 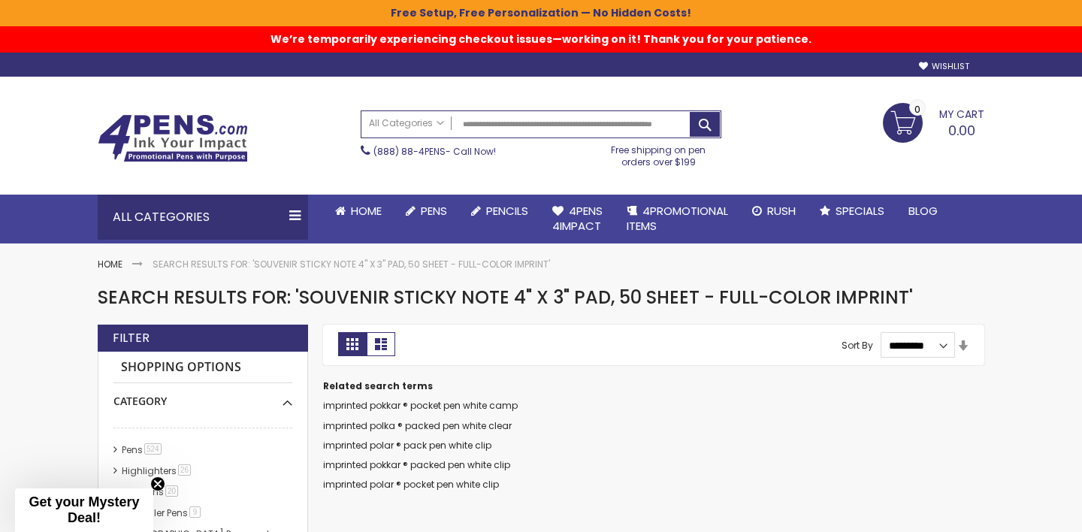 I want to click on span: We’re temporarily experiencing checkout issues—working on it! Thank you for your patience., so click(x=541, y=35).